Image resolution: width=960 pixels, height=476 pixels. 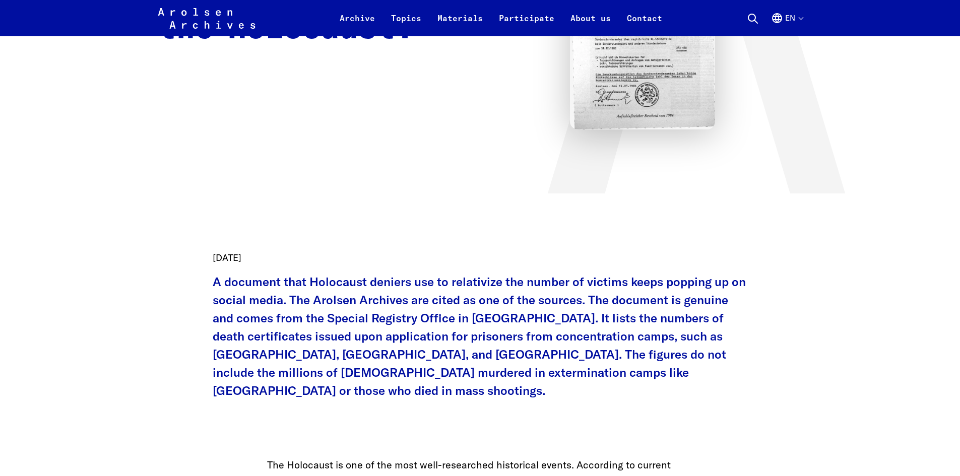 I want to click on a: Archive, so click(x=357, y=24).